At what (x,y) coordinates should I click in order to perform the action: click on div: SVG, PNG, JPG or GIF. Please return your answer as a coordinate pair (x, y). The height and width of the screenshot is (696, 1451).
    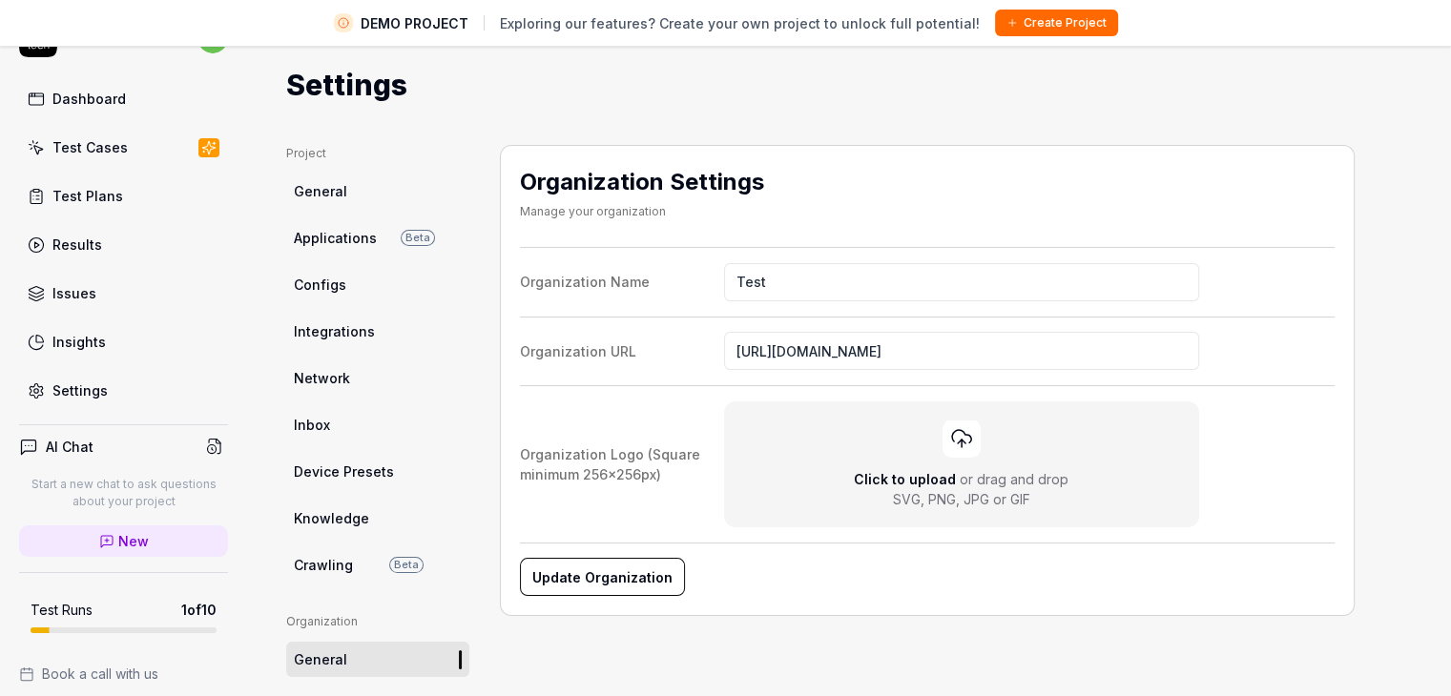
    Looking at the image, I should click on (962, 499).